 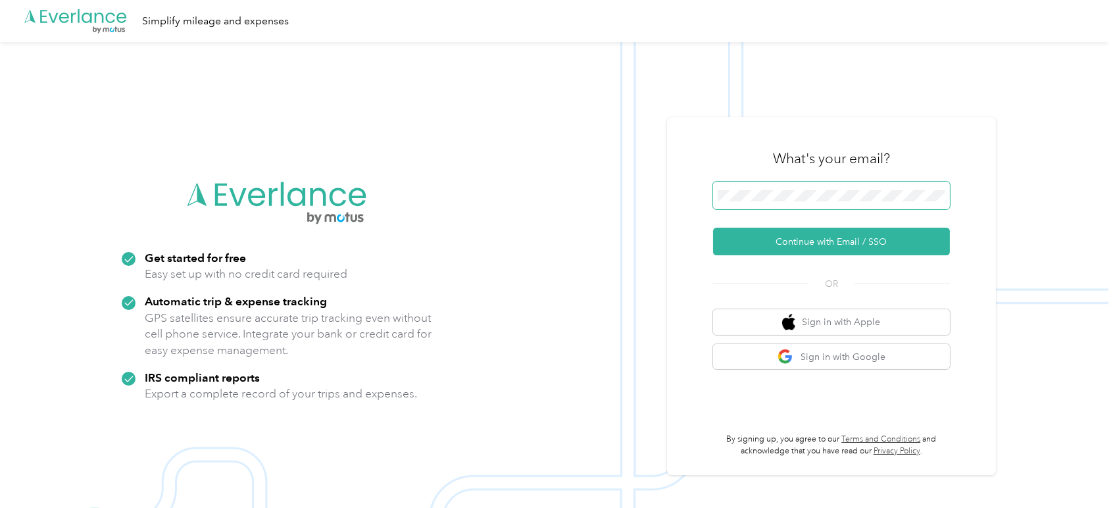 What do you see at coordinates (281, 393) in the screenshot?
I see `p: Export a complete record of your trips and expenses.` at bounding box center [281, 393].